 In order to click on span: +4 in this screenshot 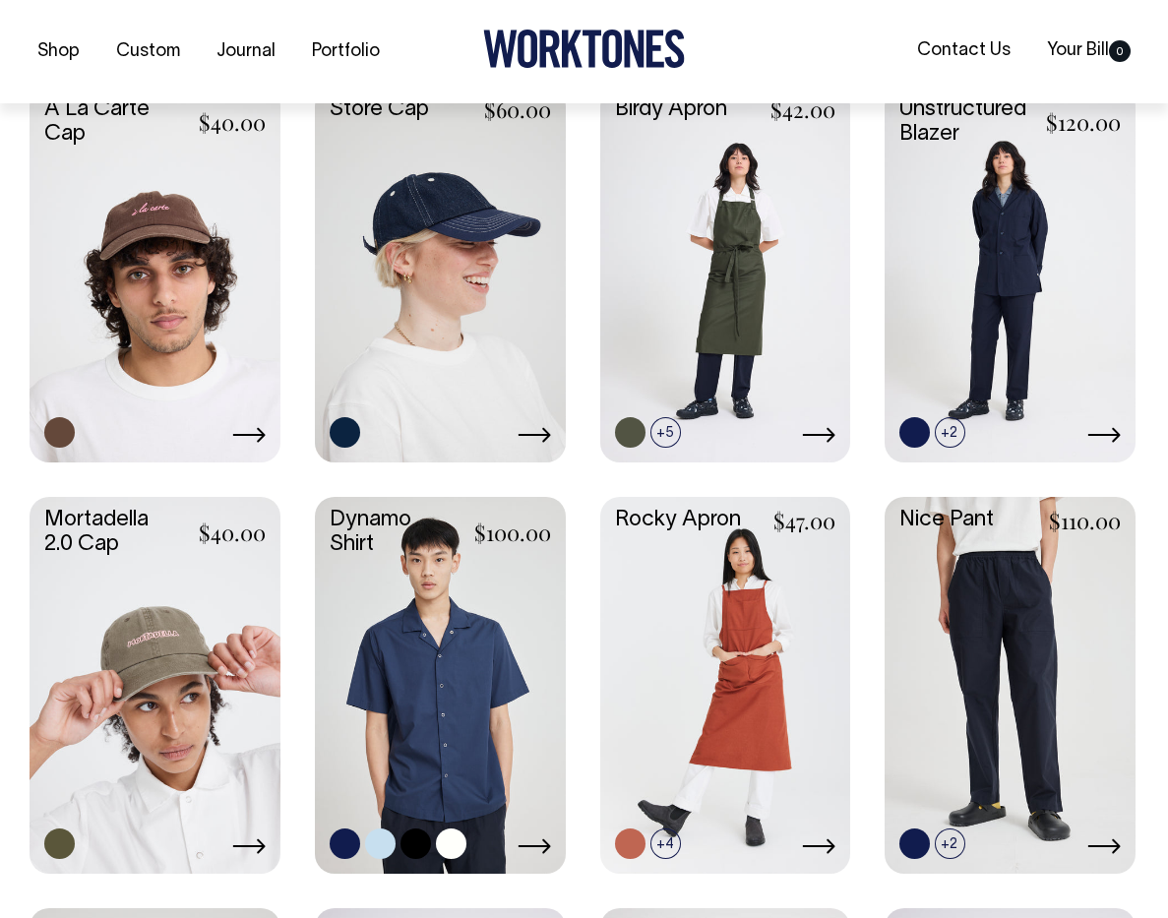, I will do `click(665, 843)`.